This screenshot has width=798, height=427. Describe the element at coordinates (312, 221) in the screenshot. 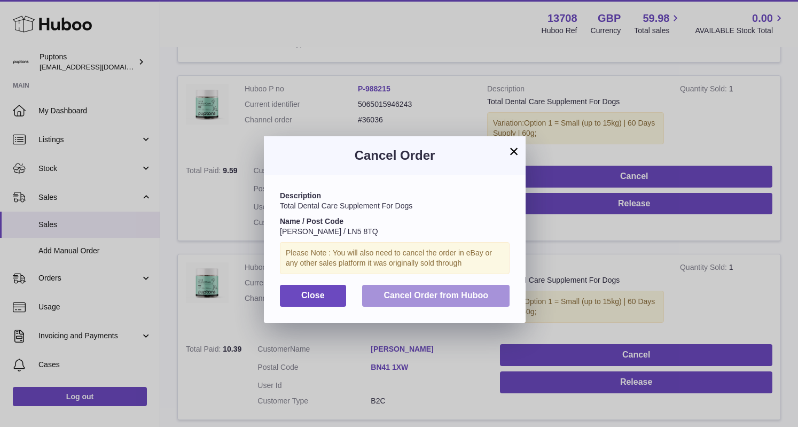

I see `strong: Name / Post Code` at that location.